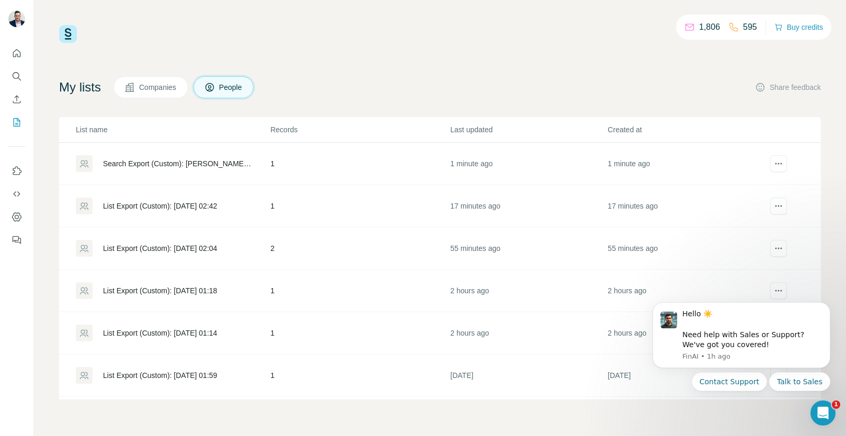 This screenshot has width=846, height=436. I want to click on div: message notification from FinAI, 1h ago. Hello ☀️ ​ Need help with Sales or Support? We've got yo..., so click(105, 42).